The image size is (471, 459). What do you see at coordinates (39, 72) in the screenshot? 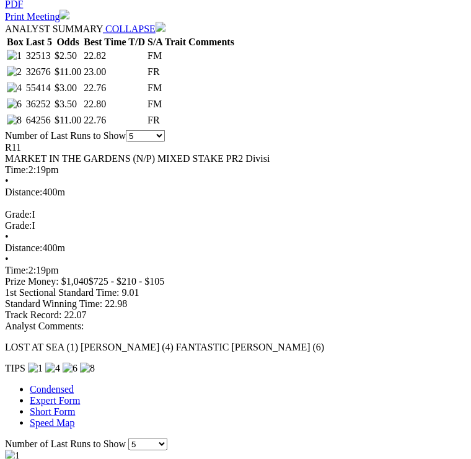
I see `td: 32676` at bounding box center [39, 72].